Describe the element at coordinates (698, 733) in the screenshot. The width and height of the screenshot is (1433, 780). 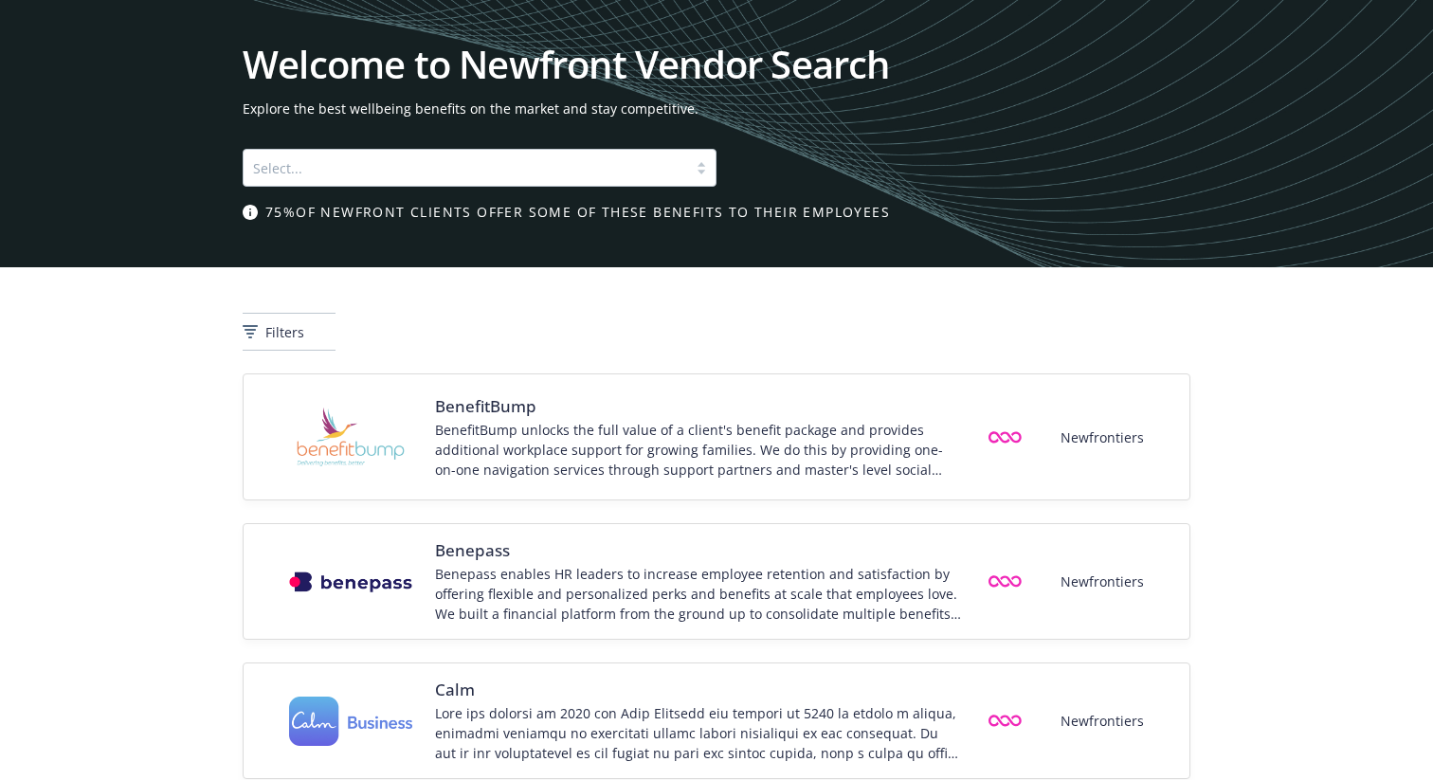
I see `div: Lore ips dolorsi am 2020 con Adip Elitsedd eiu tempori ut 5240 la etdolo m aliqua, enimadmi venia...` at that location.